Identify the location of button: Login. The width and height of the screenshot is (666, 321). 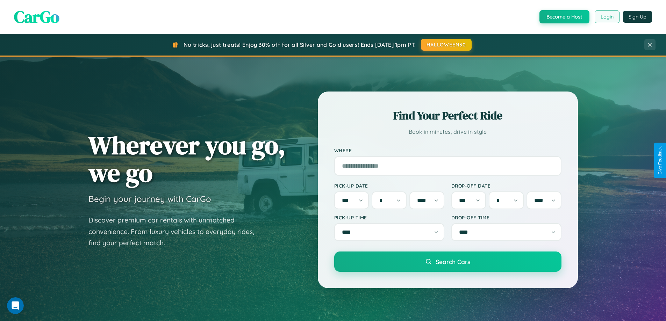
(607, 17).